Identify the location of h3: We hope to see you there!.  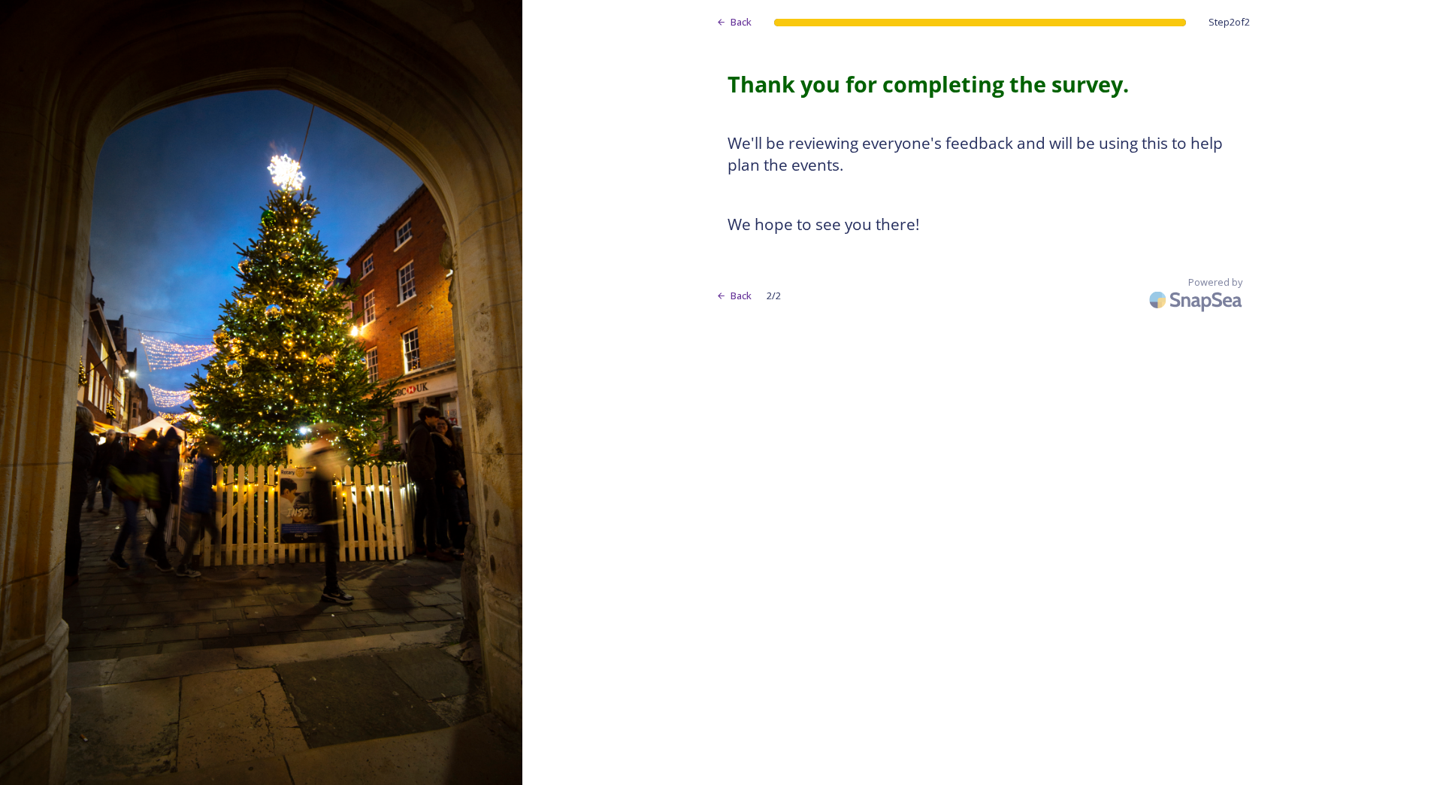
(979, 225).